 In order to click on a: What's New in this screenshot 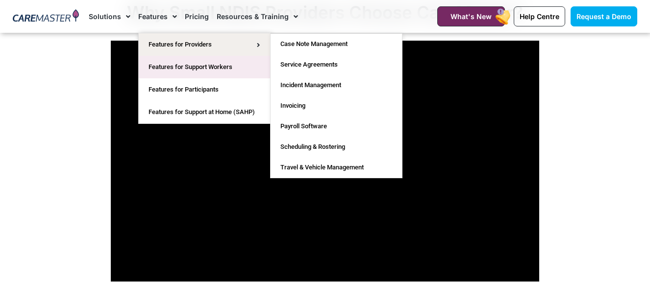, I will do `click(471, 16)`.